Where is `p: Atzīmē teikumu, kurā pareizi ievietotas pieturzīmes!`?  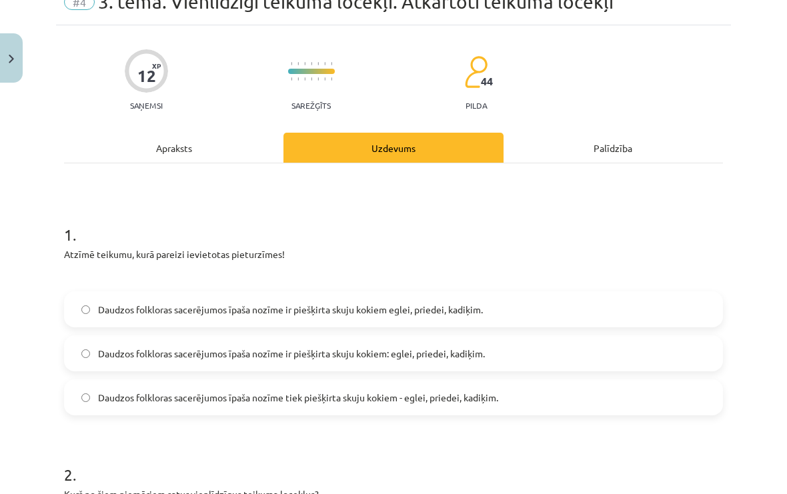
p: Atzīmē teikumu, kurā pareizi ievietotas pieturzīmes! is located at coordinates (394, 254).